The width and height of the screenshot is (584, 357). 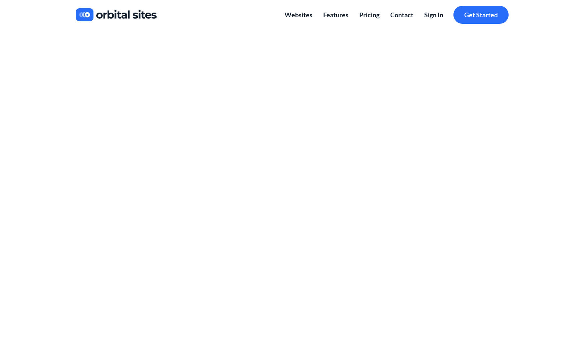 What do you see at coordinates (434, 15) in the screenshot?
I see `span: Sign In` at bounding box center [434, 15].